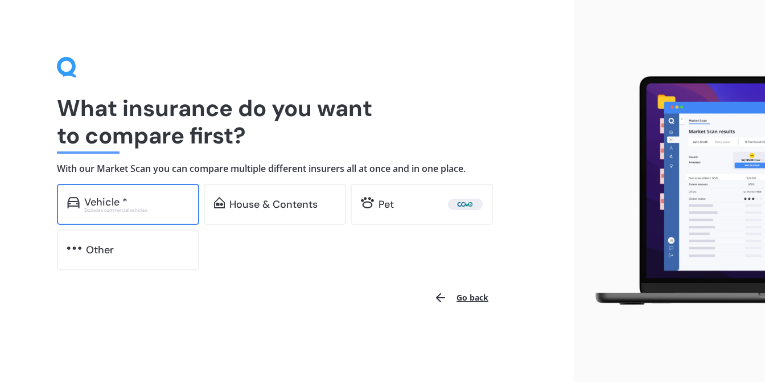  I want to click on div: Pet, so click(386, 204).